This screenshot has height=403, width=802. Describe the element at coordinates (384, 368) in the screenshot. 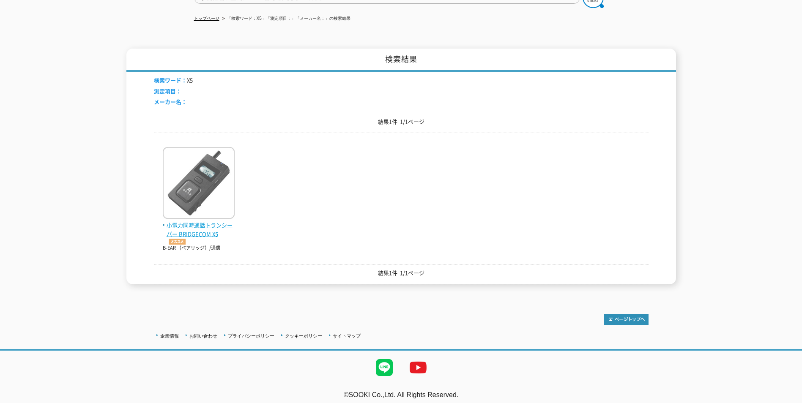

I see `img: LINE` at that location.